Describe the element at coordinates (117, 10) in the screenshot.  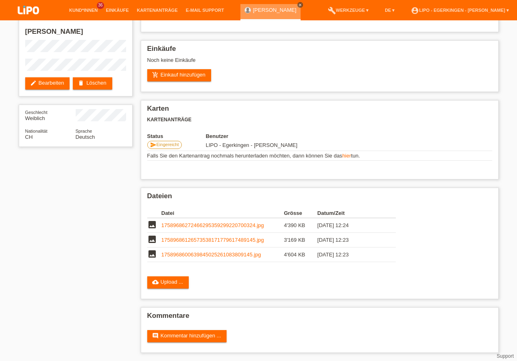
I see `a: Einkäufe` at that location.